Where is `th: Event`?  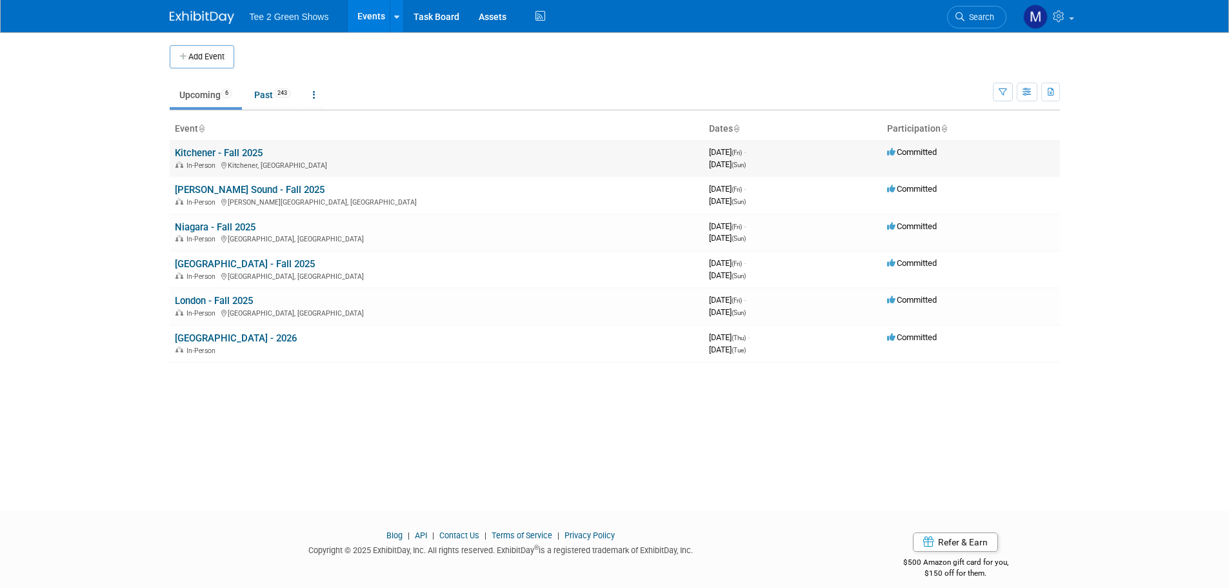
th: Event is located at coordinates (437, 129).